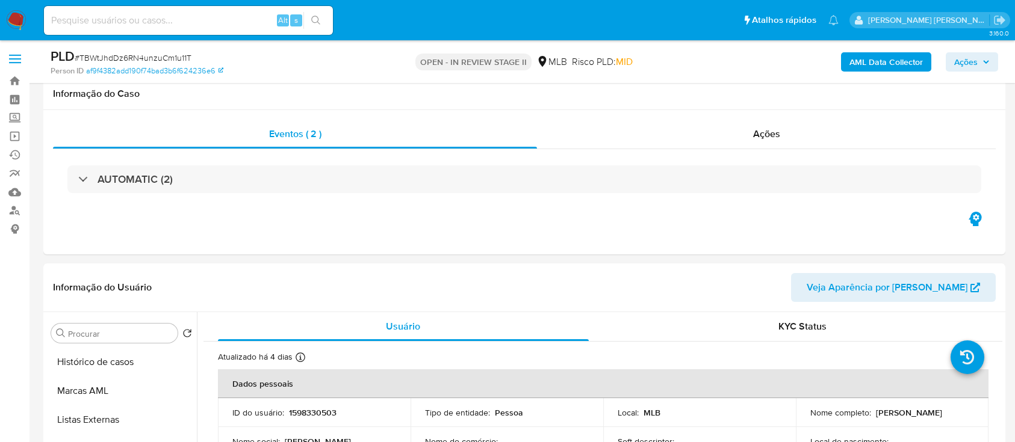 This screenshot has width=1015, height=442. Describe the element at coordinates (628, 413) in the screenshot. I see `p: Local :` at that location.